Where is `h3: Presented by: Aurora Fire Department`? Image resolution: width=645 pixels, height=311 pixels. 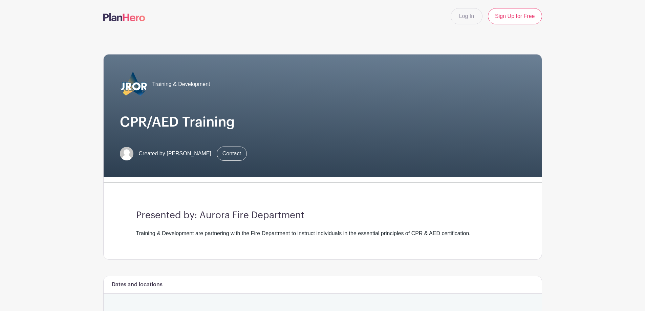
h3: Presented by: Aurora Fire Department is located at coordinates (323, 216).